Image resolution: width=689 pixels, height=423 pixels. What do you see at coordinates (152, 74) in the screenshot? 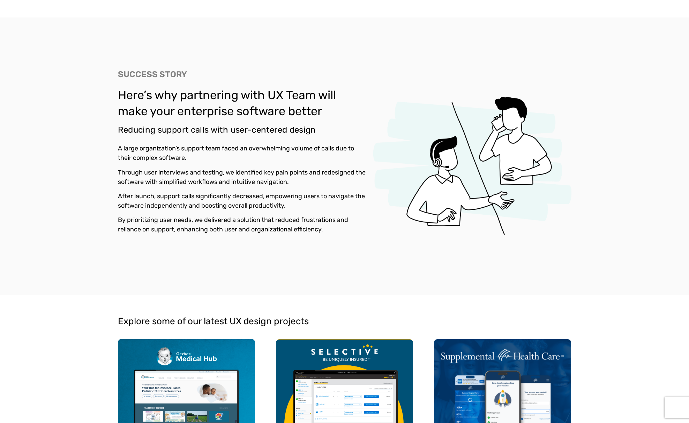
I see `span: Success story` at bounding box center [152, 74].